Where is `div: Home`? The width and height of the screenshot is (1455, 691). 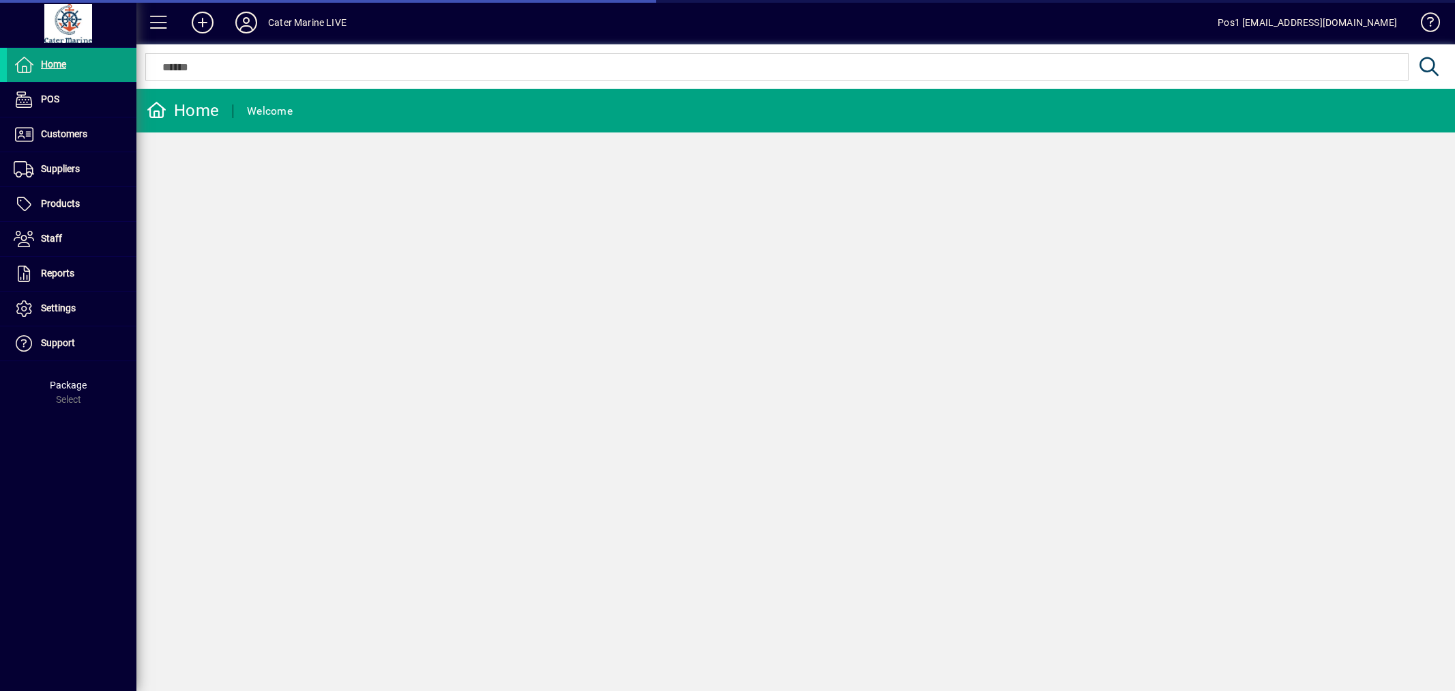 div: Home is located at coordinates (183, 111).